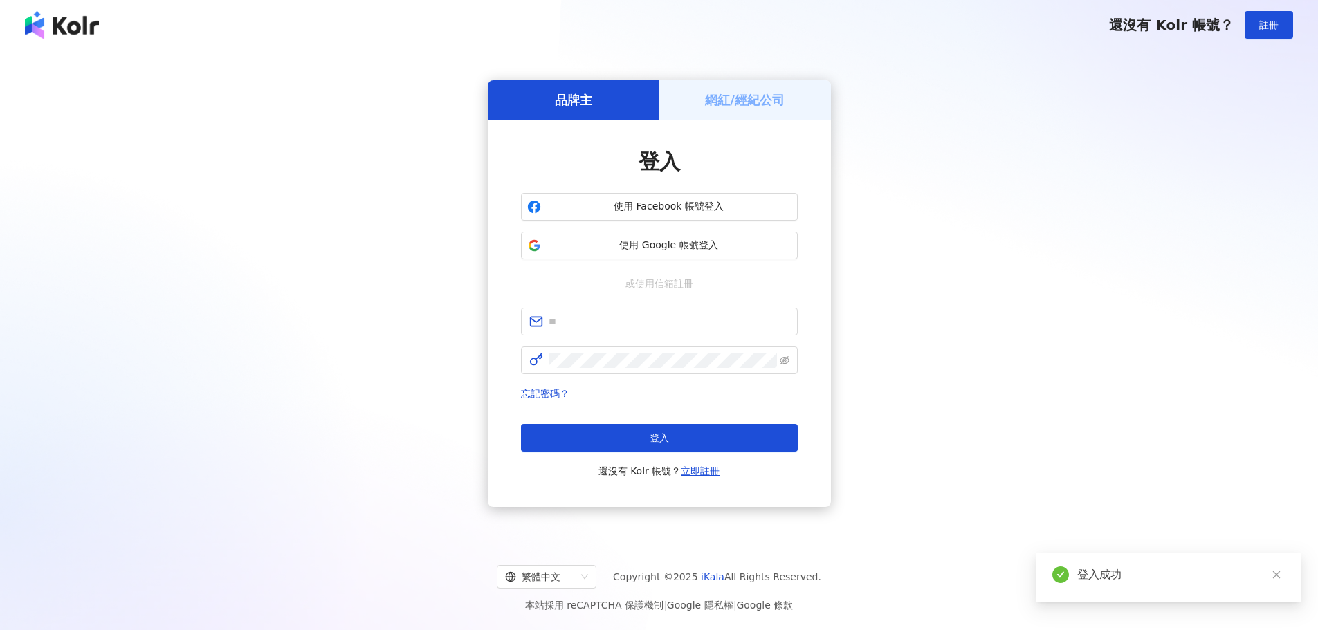 The image size is (1318, 630). What do you see at coordinates (659, 284) in the screenshot?
I see `span: 或使用信箱註冊` at bounding box center [659, 284].